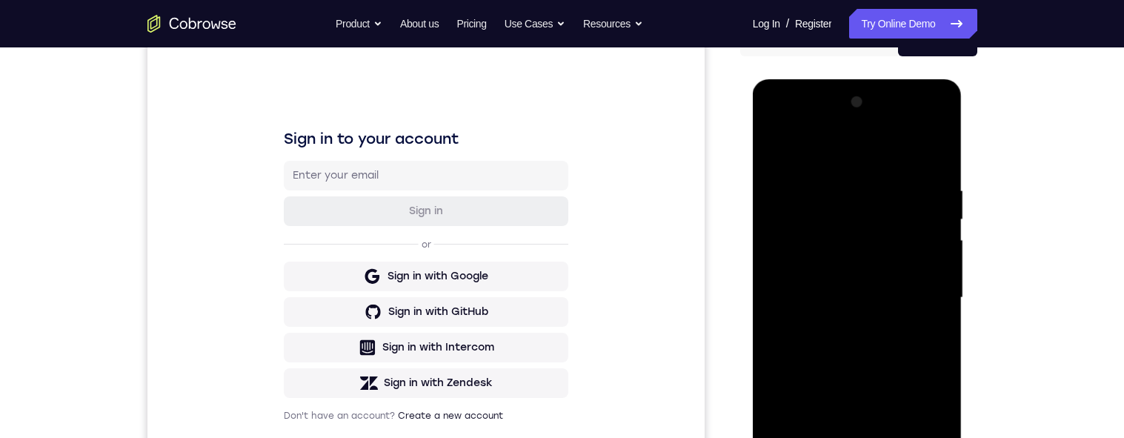 The height and width of the screenshot is (438, 1124). What do you see at coordinates (613, 24) in the screenshot?
I see `button: Resources` at bounding box center [613, 24].